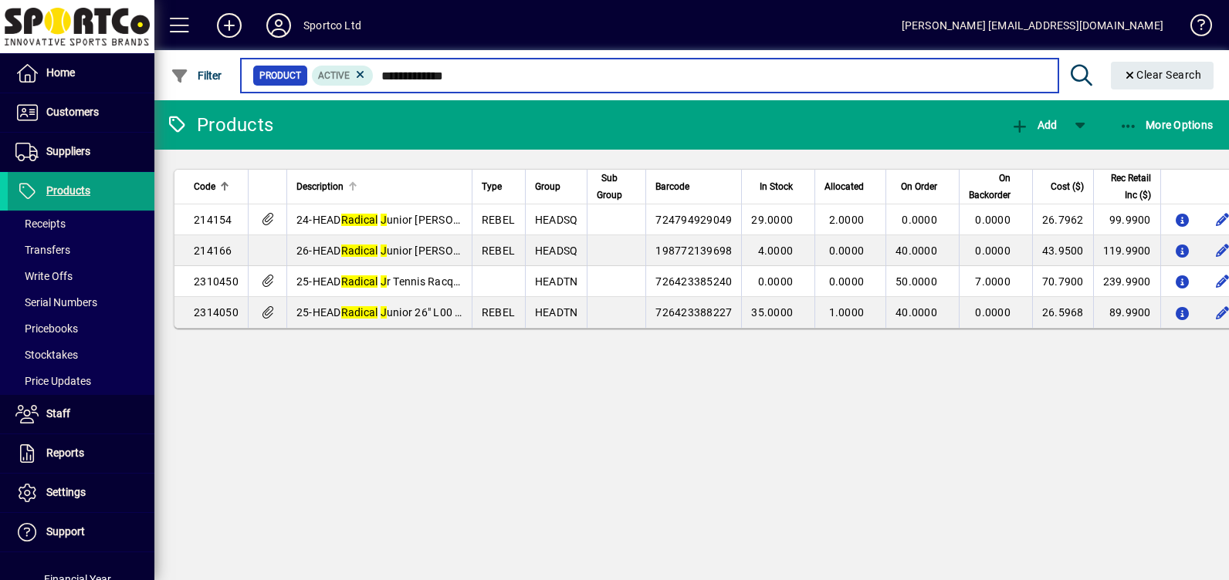 This screenshot has width=1229, height=580. What do you see at coordinates (81, 329) in the screenshot?
I see `a: Pricebooks` at bounding box center [81, 329].